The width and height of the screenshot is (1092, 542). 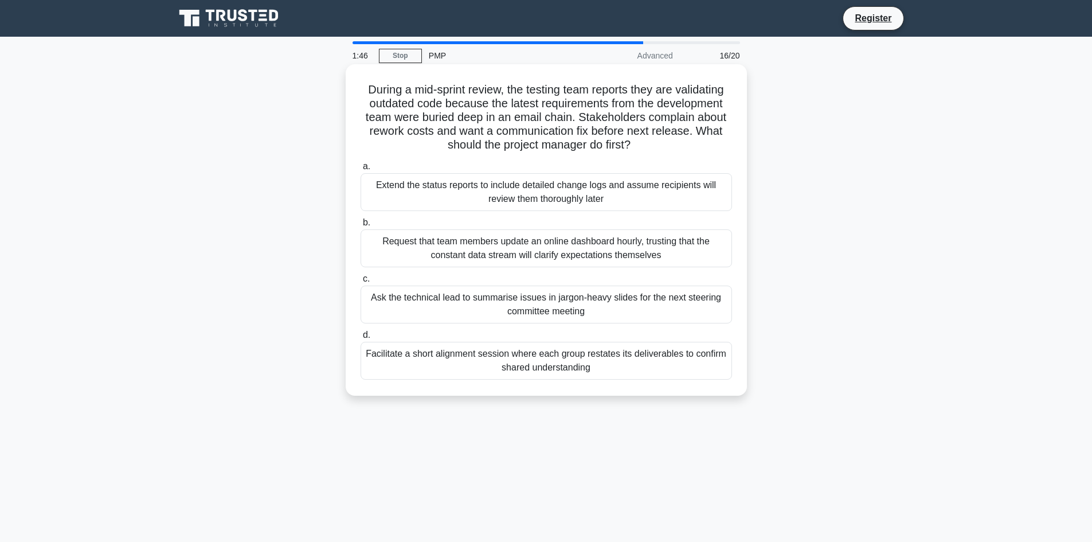 I want to click on span: b., so click(x=366, y=222).